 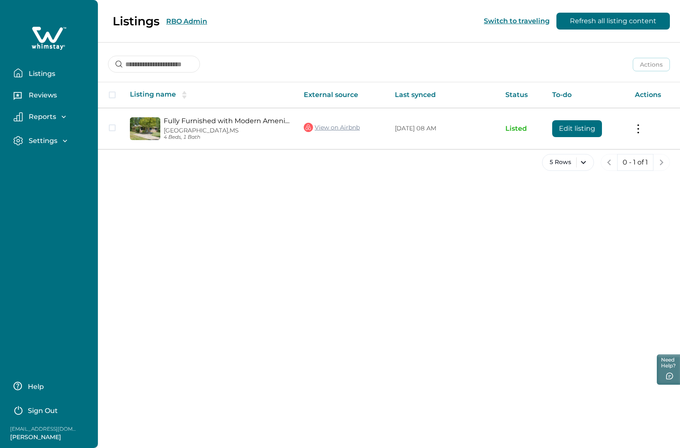 I want to click on p: Sign Out, so click(x=43, y=411).